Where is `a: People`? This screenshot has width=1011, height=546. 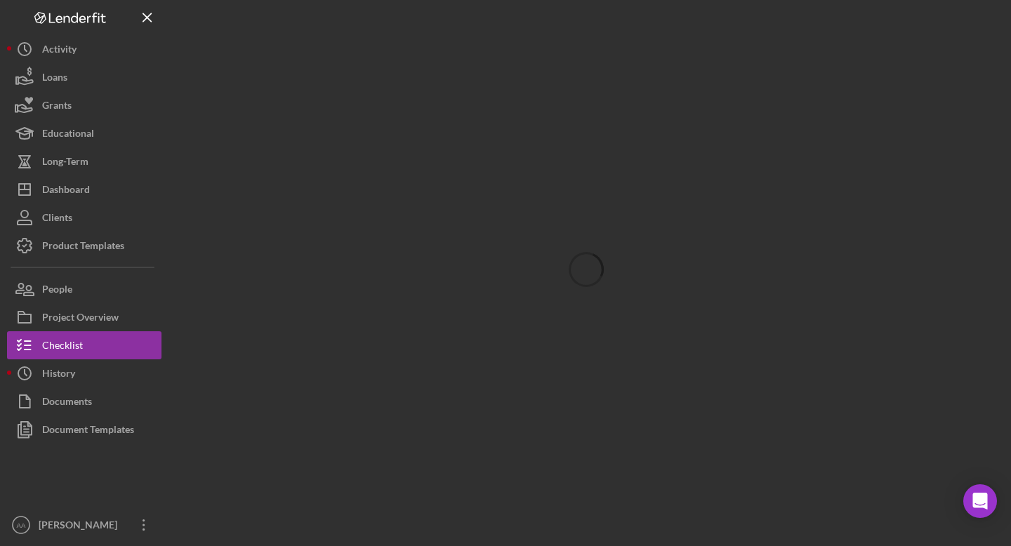 a: People is located at coordinates (84, 289).